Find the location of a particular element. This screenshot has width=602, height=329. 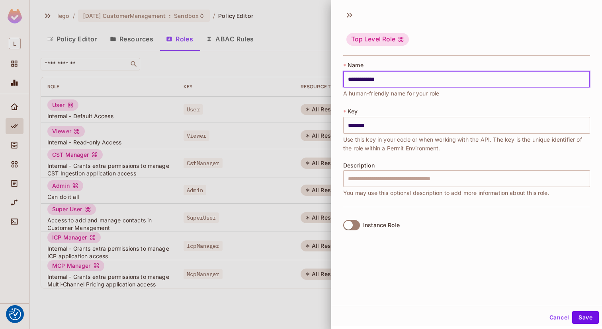

button: Save is located at coordinates (585, 318).